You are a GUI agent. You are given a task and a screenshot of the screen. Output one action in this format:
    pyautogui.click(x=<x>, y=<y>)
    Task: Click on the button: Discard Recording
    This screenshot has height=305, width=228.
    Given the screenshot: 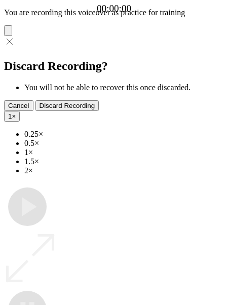 What is the action you would take?
    pyautogui.click(x=67, y=106)
    